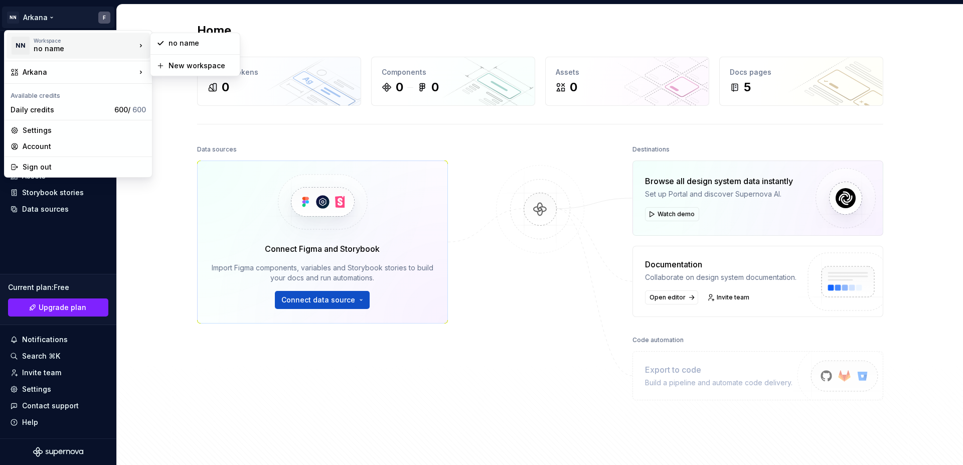 Image resolution: width=963 pixels, height=465 pixels. What do you see at coordinates (84, 146) in the screenshot?
I see `div: Account` at bounding box center [84, 146].